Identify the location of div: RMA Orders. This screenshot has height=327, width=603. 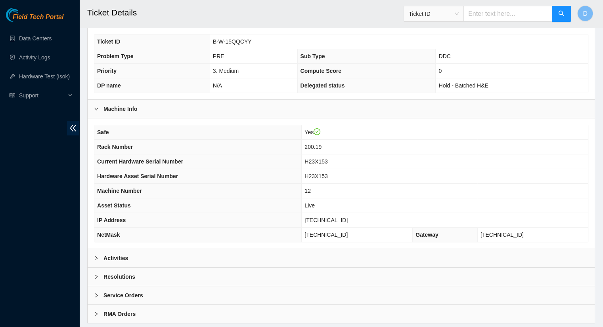
(341, 314).